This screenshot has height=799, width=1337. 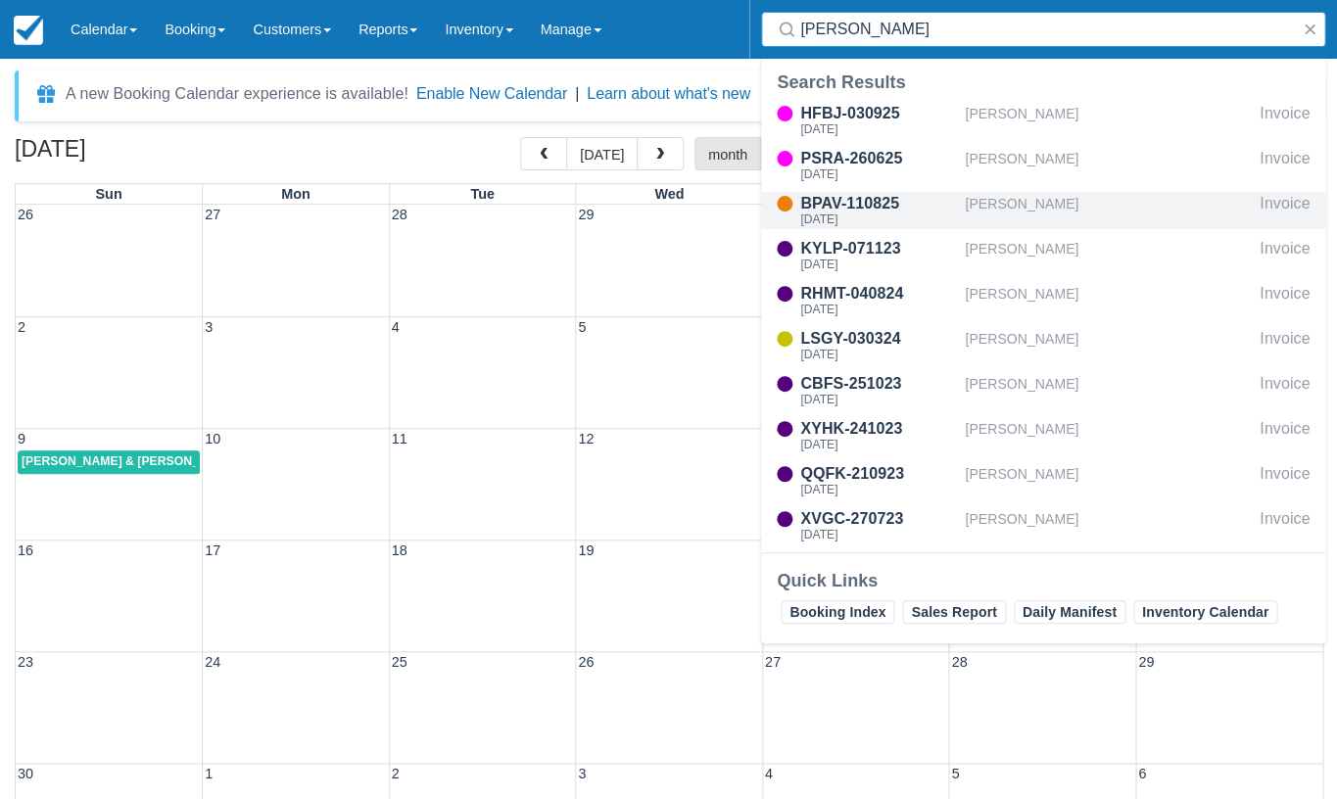 I want to click on a: Sales Report, so click(x=953, y=612).